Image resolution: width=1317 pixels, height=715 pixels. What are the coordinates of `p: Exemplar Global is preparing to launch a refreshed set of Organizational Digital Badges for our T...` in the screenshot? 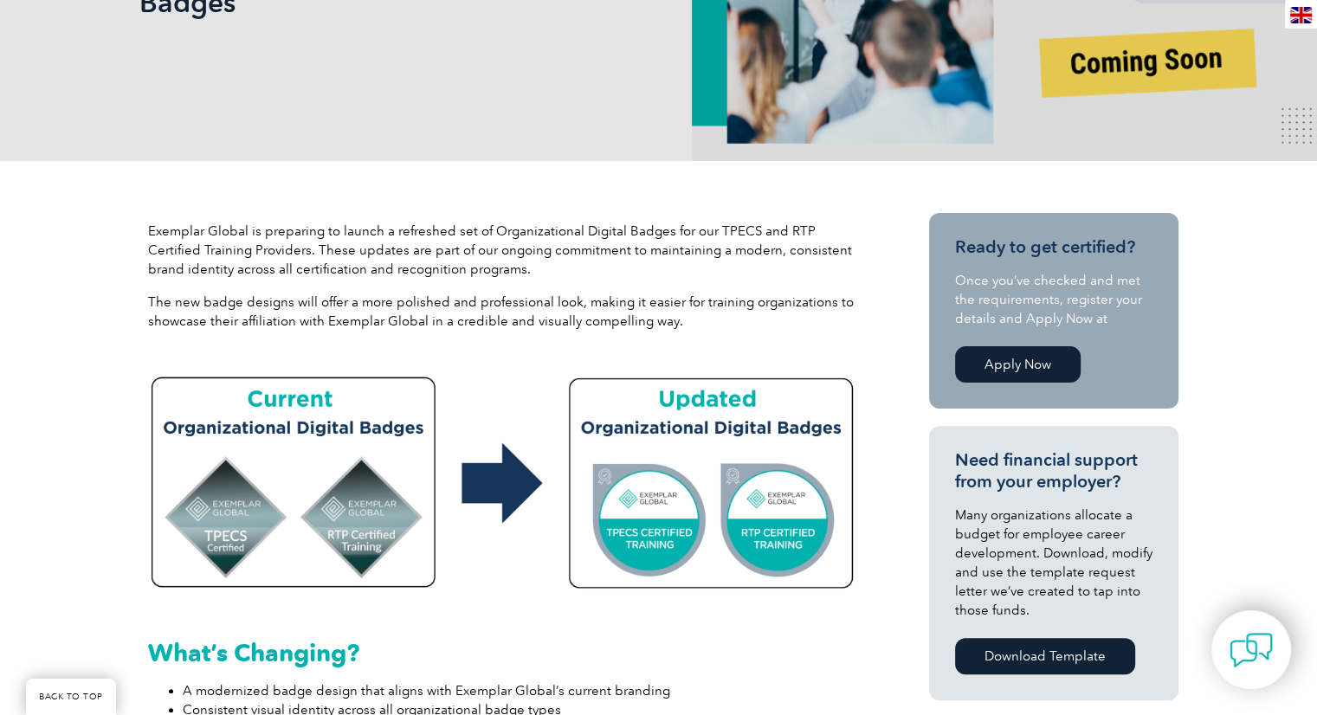 It's located at (503, 250).